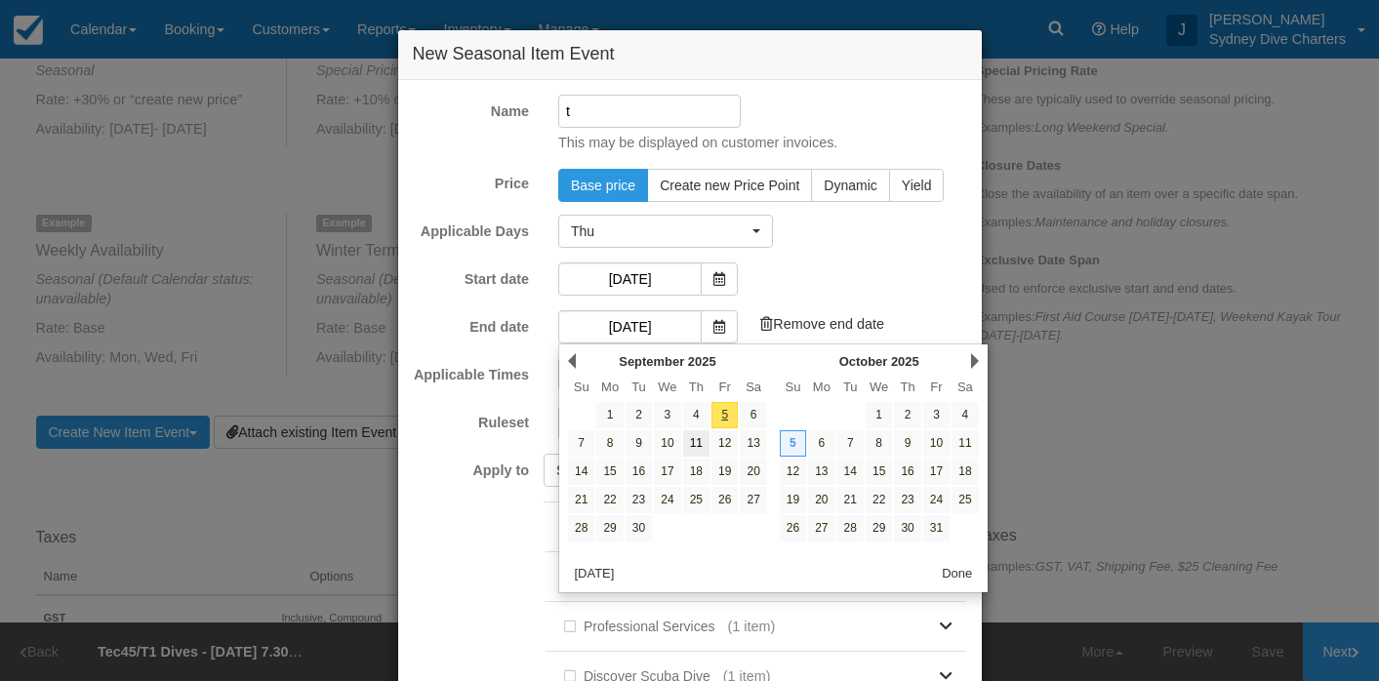 The height and width of the screenshot is (681, 1379). What do you see at coordinates (471, 467) in the screenshot?
I see `label: Apply to` at bounding box center [471, 467].